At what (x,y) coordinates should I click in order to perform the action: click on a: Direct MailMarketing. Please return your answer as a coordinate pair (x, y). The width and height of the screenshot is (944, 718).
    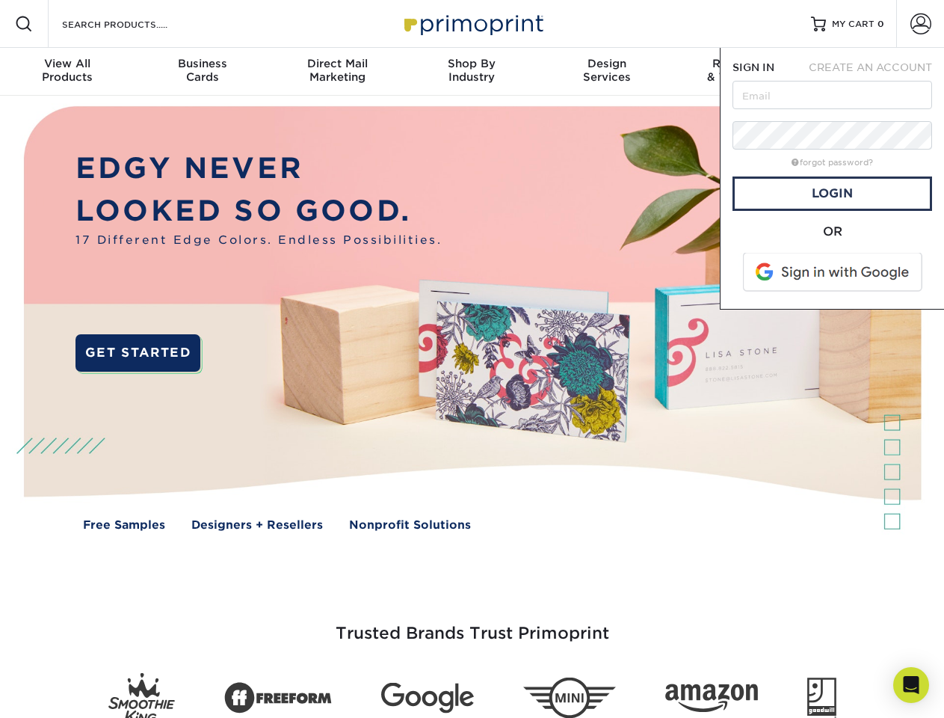
    Looking at the image, I should click on (337, 72).